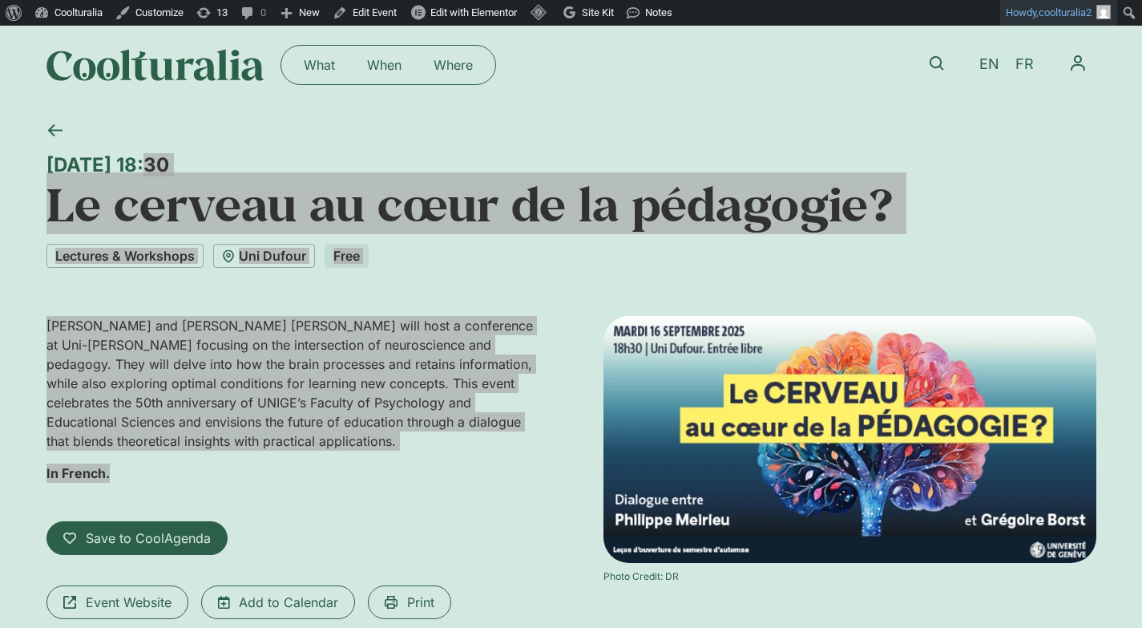  What do you see at coordinates (137, 538) in the screenshot?
I see `a: Save to CoolAgenda` at bounding box center [137, 538].